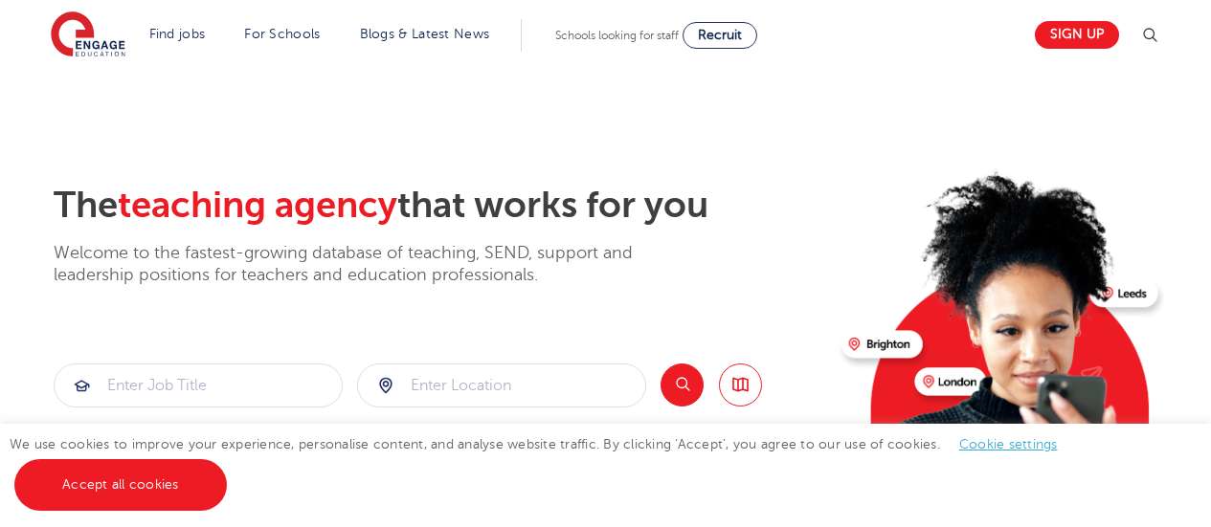  Describe the element at coordinates (369, 264) in the screenshot. I see `p: Welcome to the fastest-growing database of teaching, SEND, support and leadership positions for t...` at that location.